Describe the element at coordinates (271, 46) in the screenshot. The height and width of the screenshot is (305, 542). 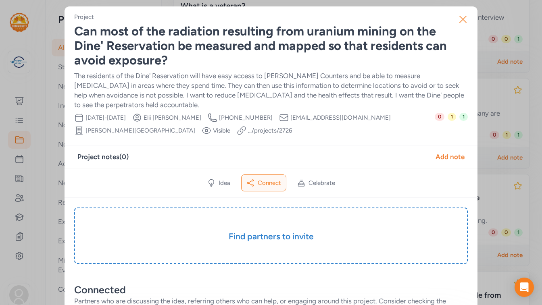
I see `div: Can most of the radiation resulting from uranium mining on the Dine' Reservation be measured and ...` at that location.